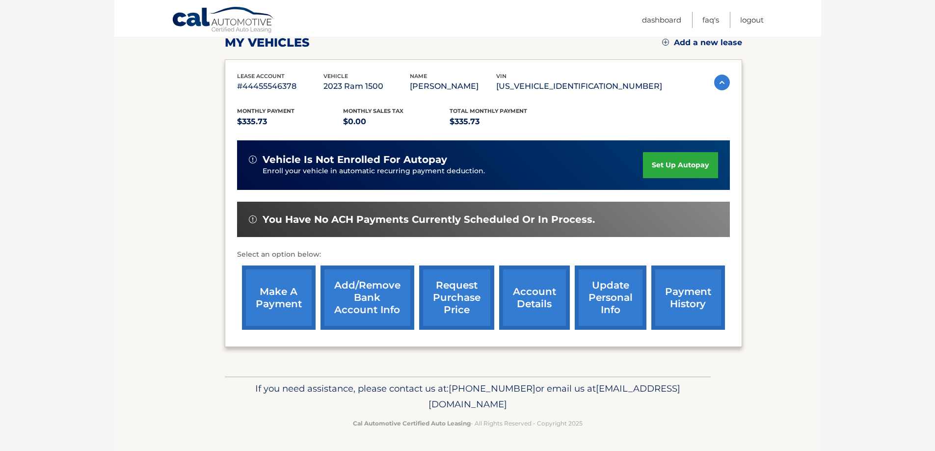  Describe the element at coordinates (722, 82) in the screenshot. I see `img: accordion-active.svg` at that location.